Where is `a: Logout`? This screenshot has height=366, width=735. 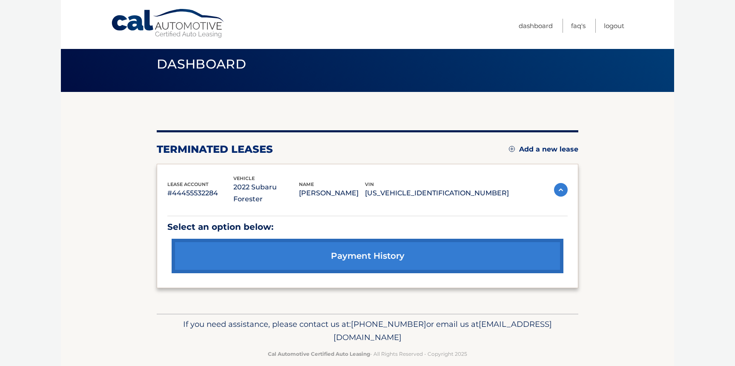
a: Logout is located at coordinates (614, 26).